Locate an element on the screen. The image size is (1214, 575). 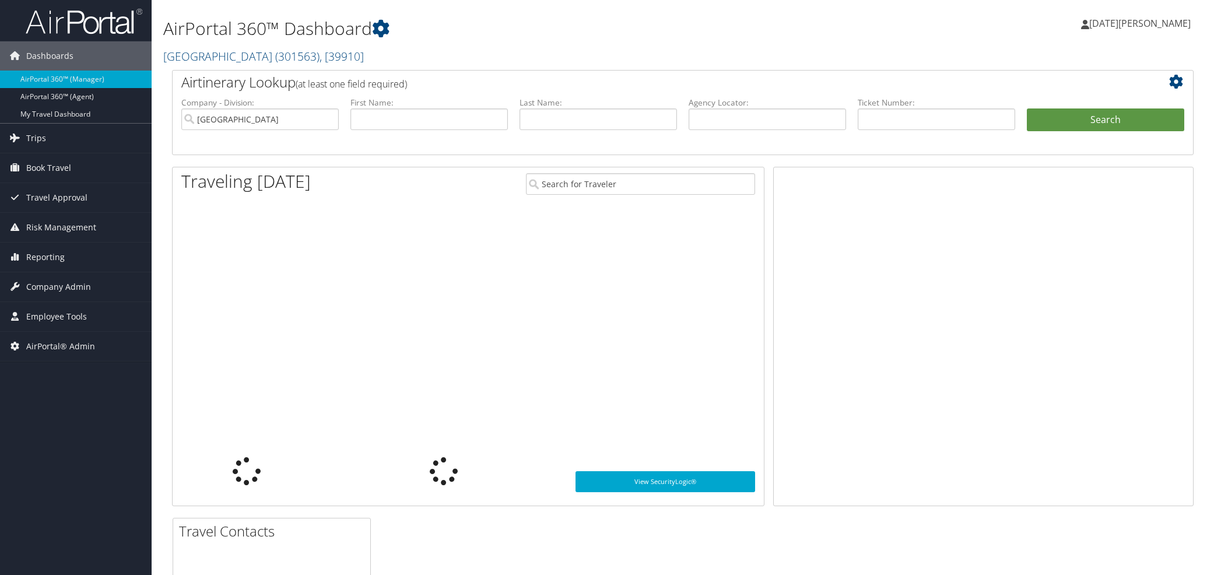
h2: Airtinerary Lookup is located at coordinates (640, 82).